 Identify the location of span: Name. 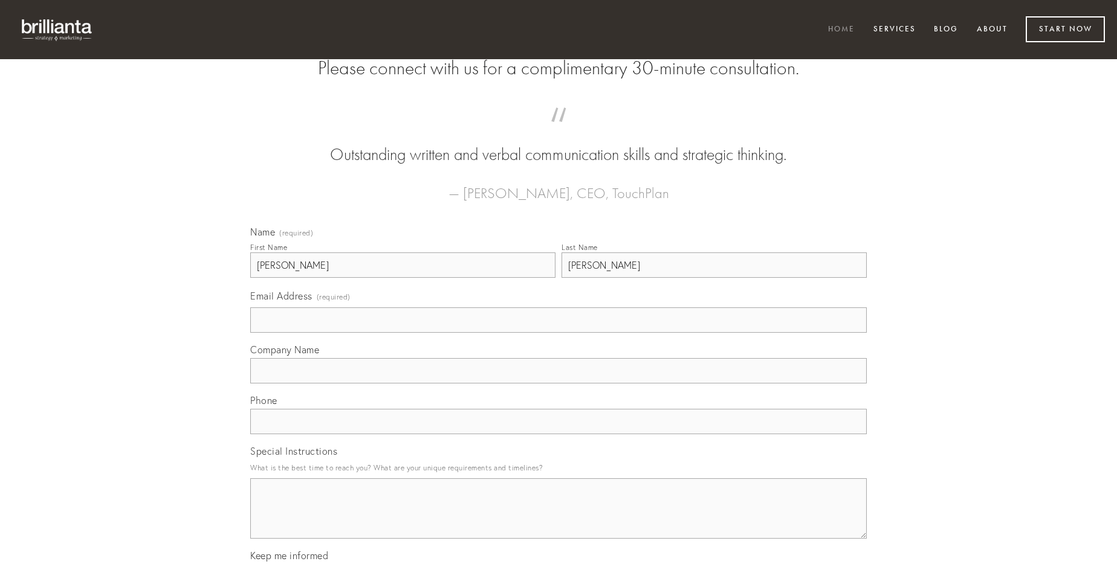
(262, 232).